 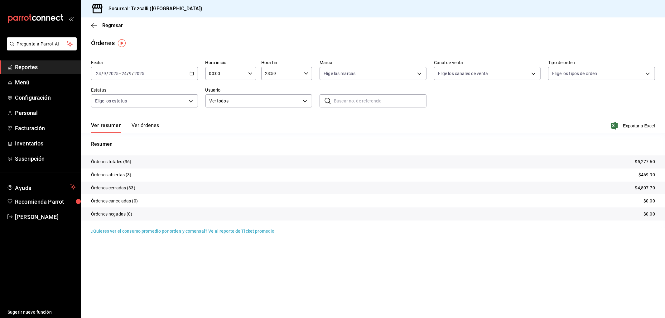 I want to click on p: Órdenes negadas (0), so click(x=112, y=214).